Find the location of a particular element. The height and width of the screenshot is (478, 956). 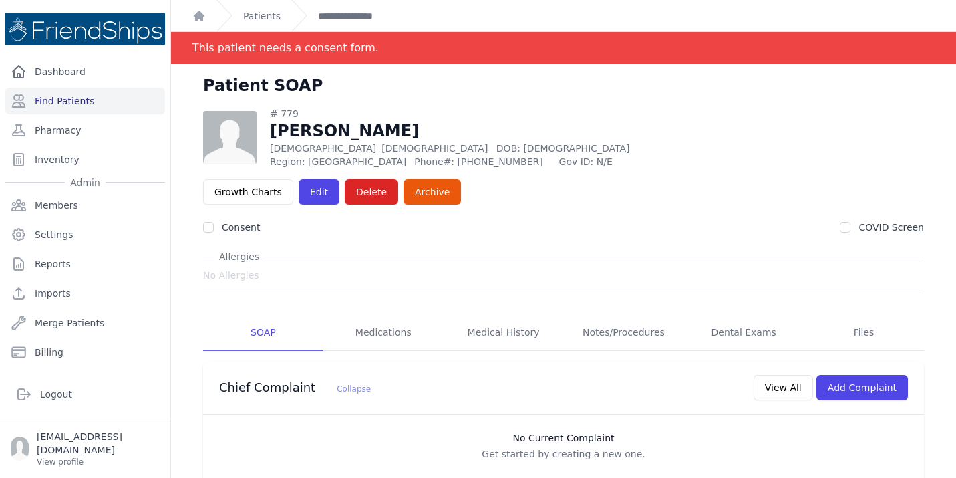

button: Add Complaint is located at coordinates (862, 388).